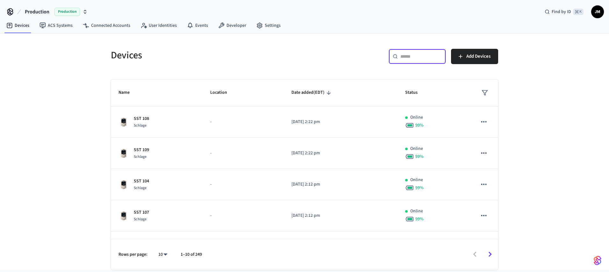 The height and width of the screenshot is (272, 609). I want to click on a: Settings, so click(268, 25).